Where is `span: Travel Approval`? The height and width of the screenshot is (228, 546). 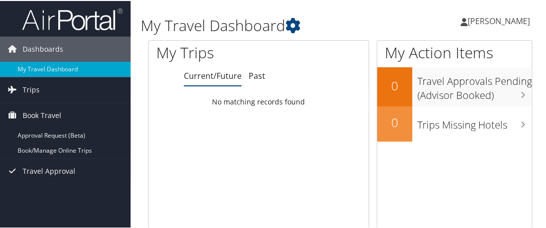
span: Travel Approval is located at coordinates (49, 170).